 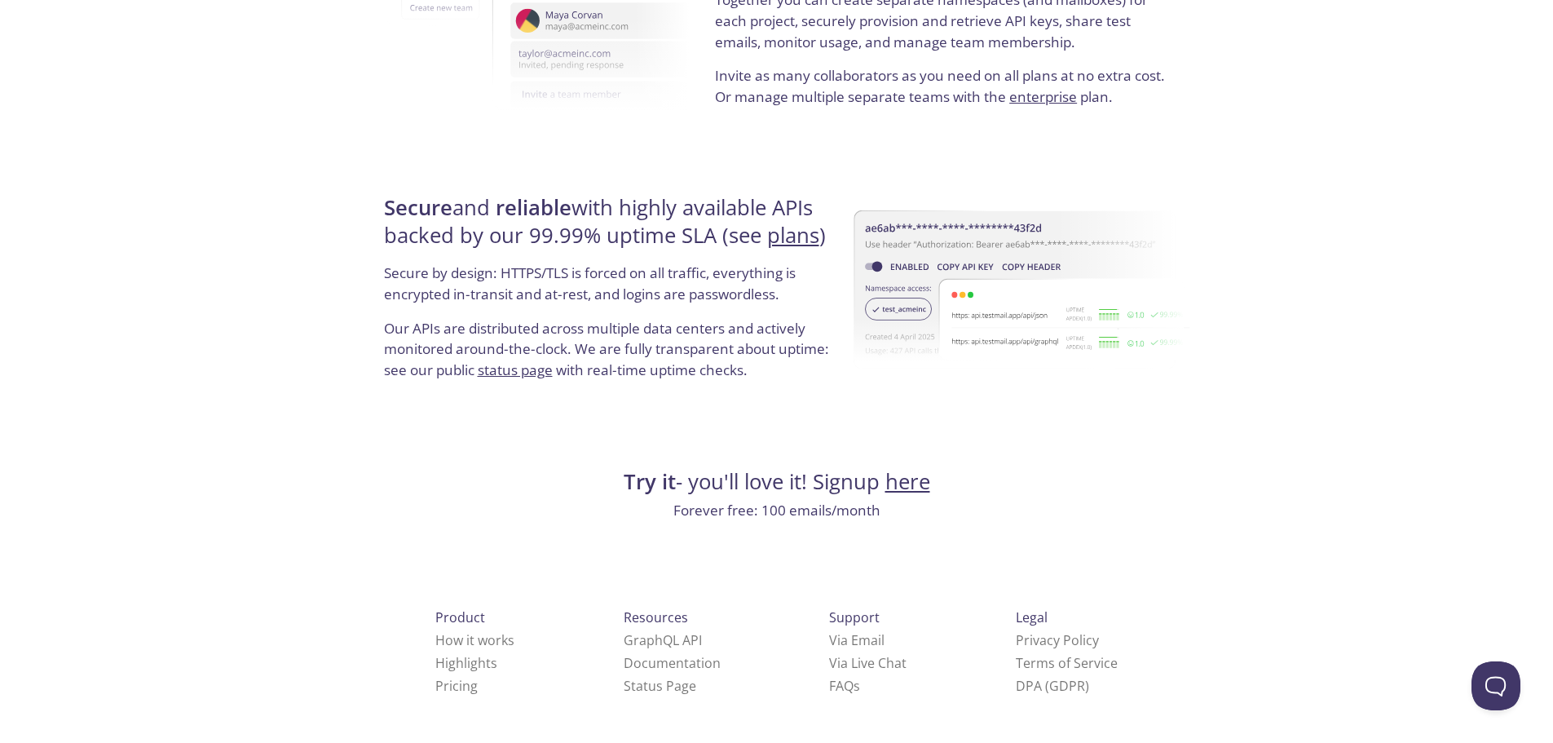 I want to click on a: Documentation, so click(x=672, y=663).